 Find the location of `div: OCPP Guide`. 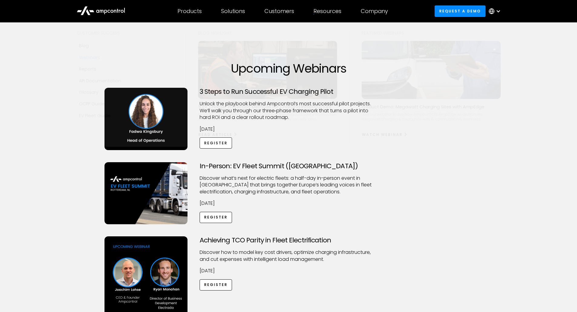

div: OCPP Guide is located at coordinates (92, 104).